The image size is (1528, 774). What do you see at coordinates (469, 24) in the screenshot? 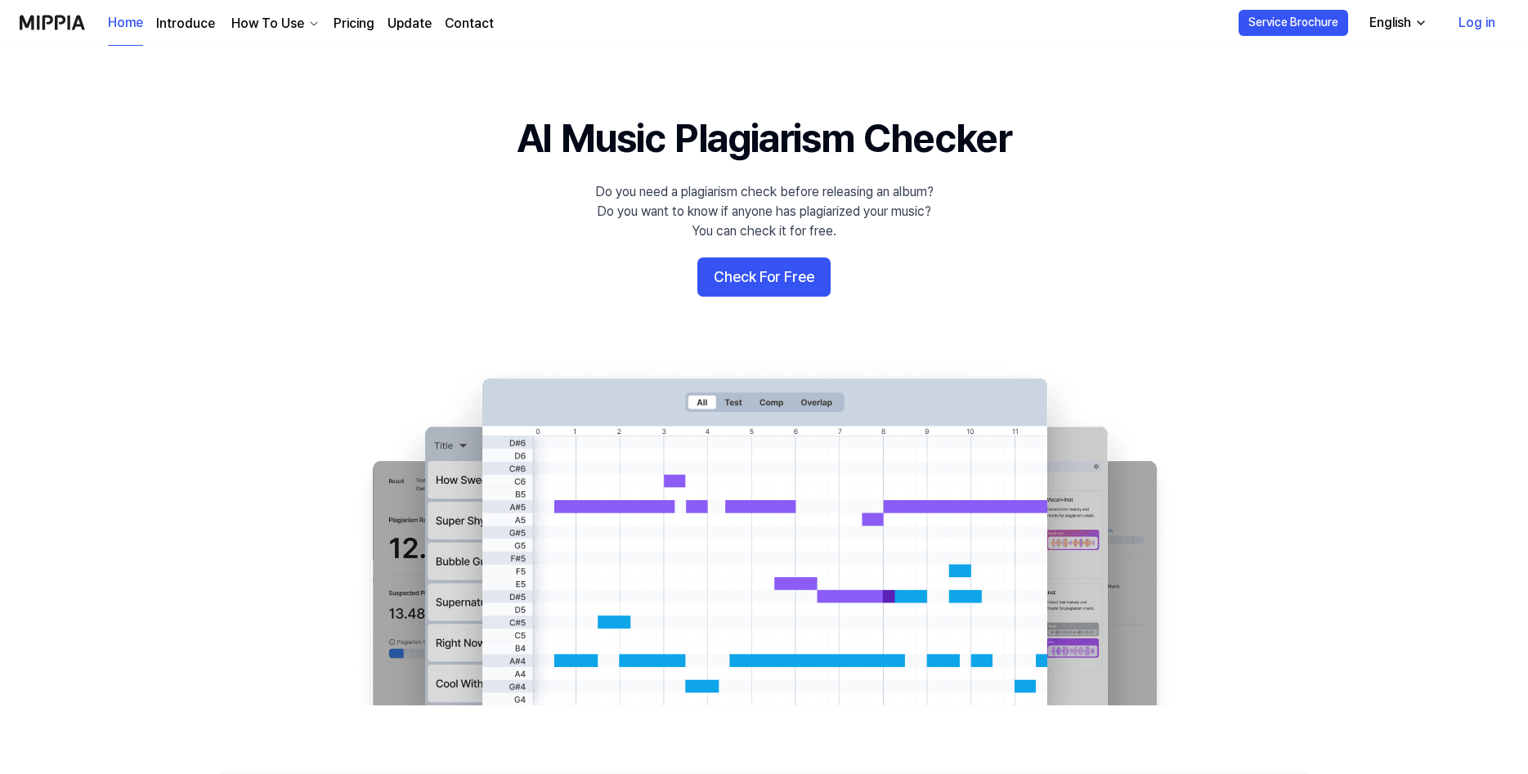
I see `a: Contact` at bounding box center [469, 24].